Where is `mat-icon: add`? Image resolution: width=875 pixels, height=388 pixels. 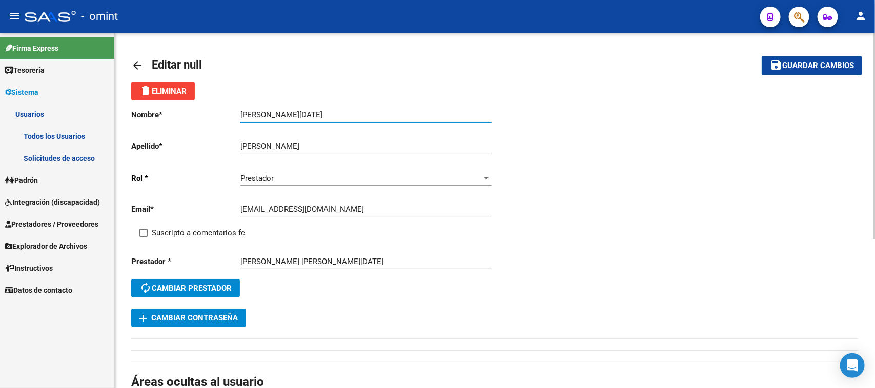
mat-icon: add is located at coordinates (143, 319).